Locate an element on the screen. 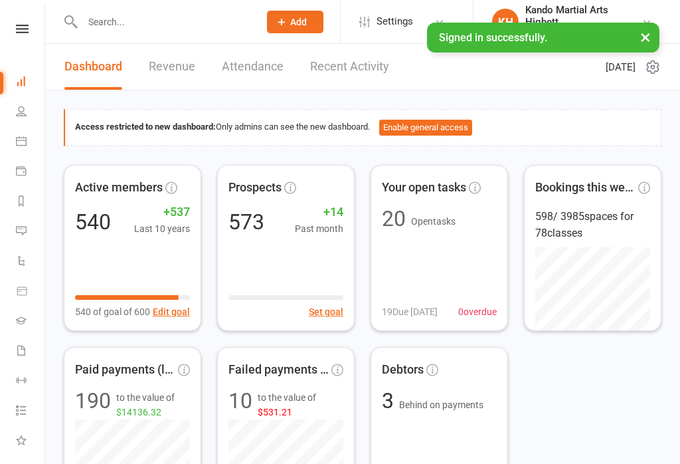  div: 10 is located at coordinates (241, 405).